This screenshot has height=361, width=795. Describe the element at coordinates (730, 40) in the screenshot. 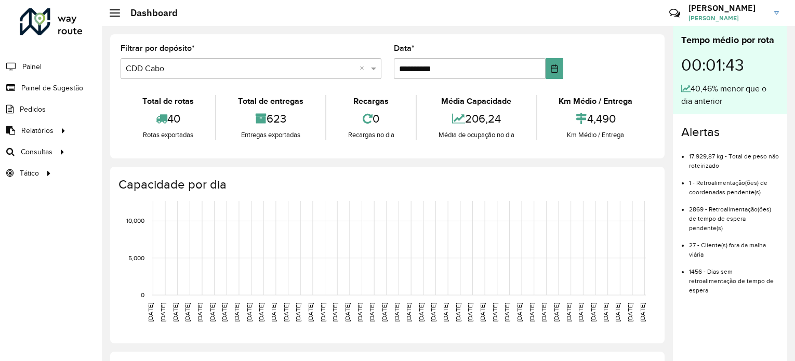

I see `div: Tempo médio por rota` at that location.